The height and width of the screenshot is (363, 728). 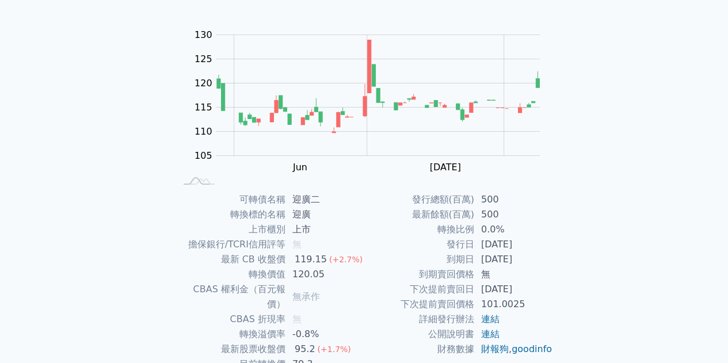 What do you see at coordinates (419, 215) in the screenshot?
I see `td: 最新餘額(百萬)` at bounding box center [419, 215].